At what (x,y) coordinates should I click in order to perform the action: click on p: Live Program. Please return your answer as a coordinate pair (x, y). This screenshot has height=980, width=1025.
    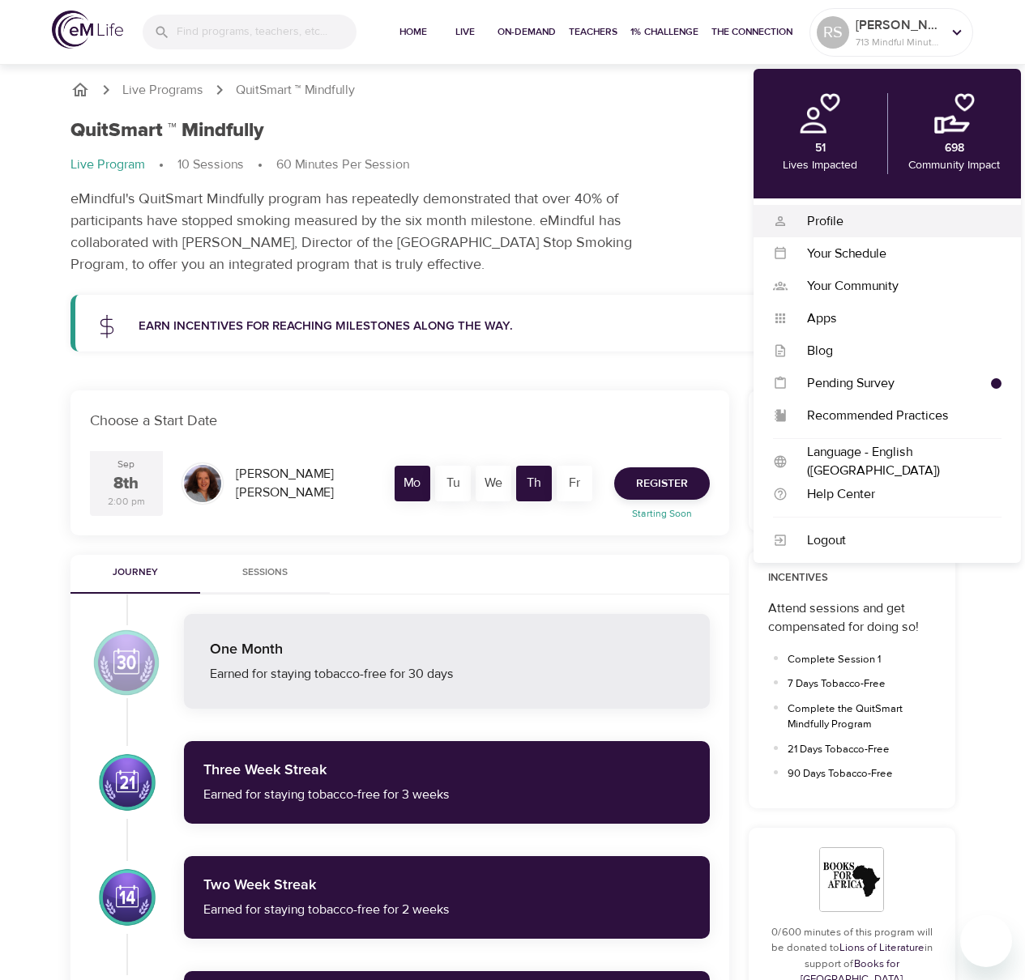
    Looking at the image, I should click on (108, 164).